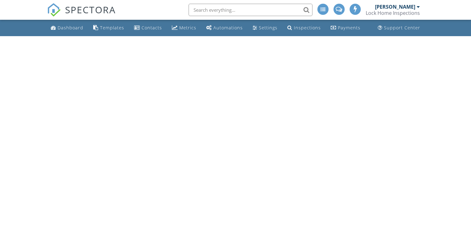 The width and height of the screenshot is (471, 228). What do you see at coordinates (307, 28) in the screenshot?
I see `div: Inspections` at bounding box center [307, 28].